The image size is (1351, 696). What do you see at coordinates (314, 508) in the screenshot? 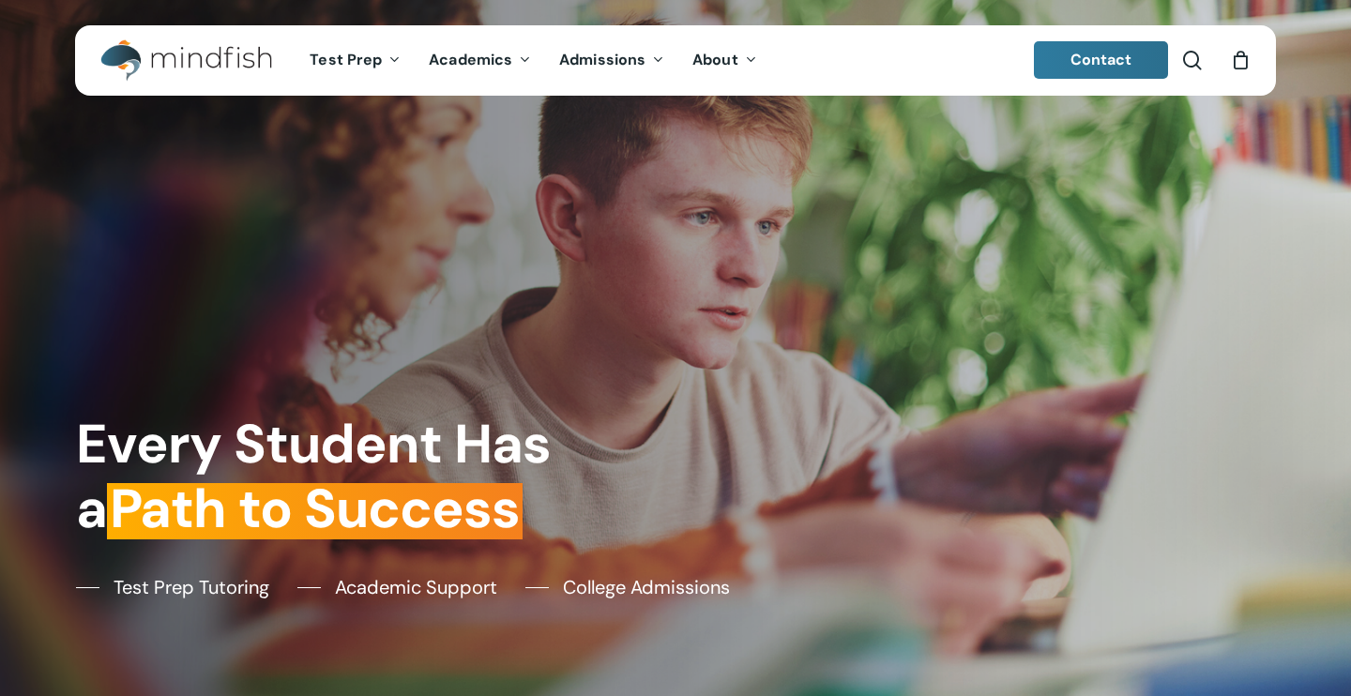
I see `em: Path to Success` at bounding box center [314, 508].